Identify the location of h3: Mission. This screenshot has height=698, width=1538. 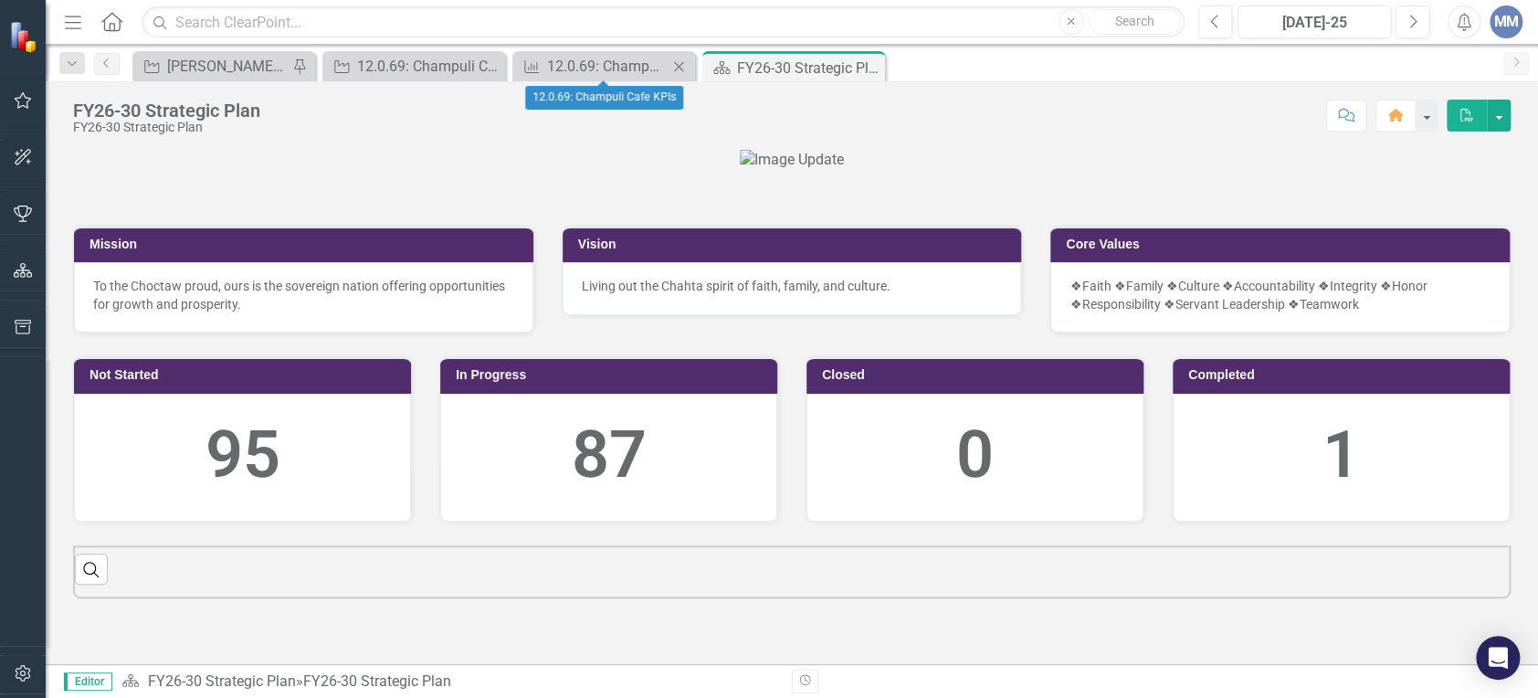
(307, 244).